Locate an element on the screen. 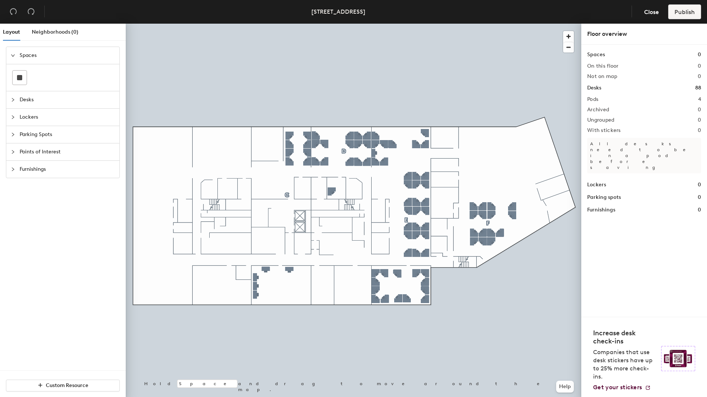 Image resolution: width=707 pixels, height=397 pixels. h1: Desks is located at coordinates (594, 88).